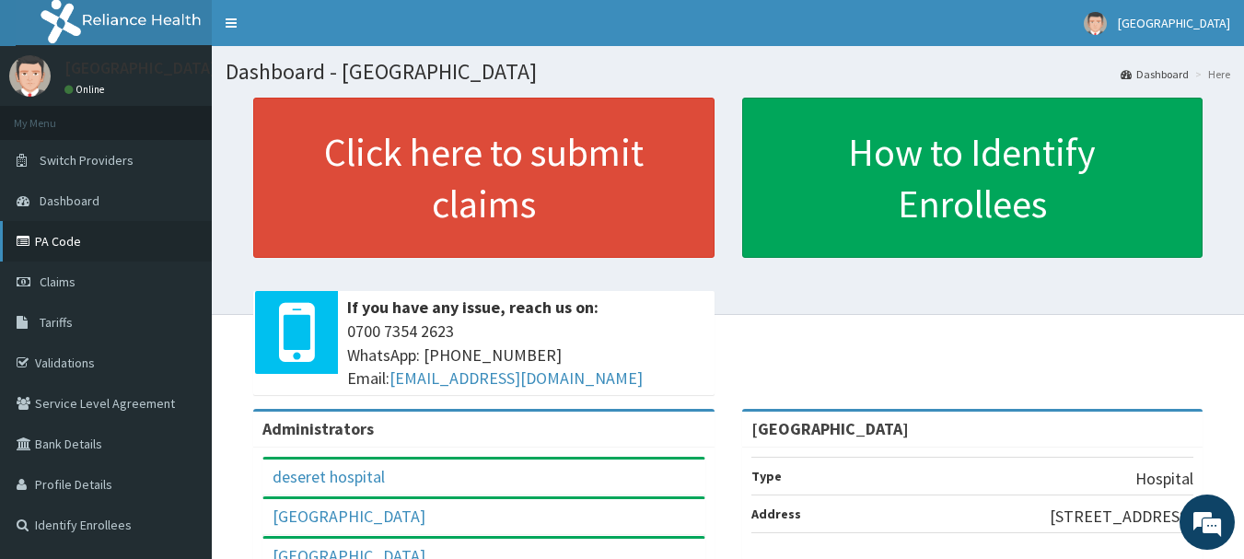 The image size is (1244, 559). Describe the element at coordinates (484, 178) in the screenshot. I see `a: Click here to submit claims` at that location.